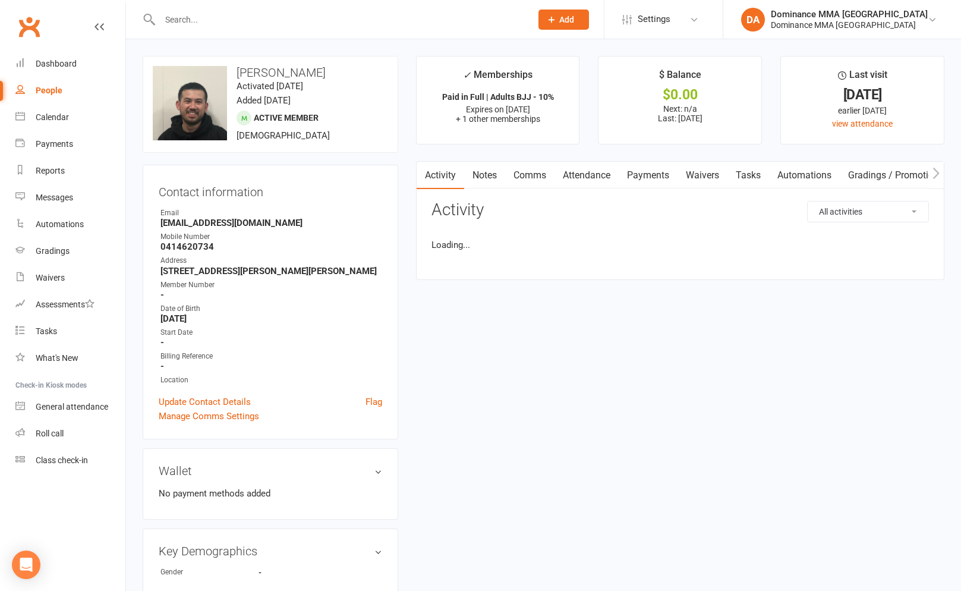 Image resolution: width=961 pixels, height=591 pixels. What do you see at coordinates (49, 433) in the screenshot?
I see `div: Roll call` at bounding box center [49, 433].